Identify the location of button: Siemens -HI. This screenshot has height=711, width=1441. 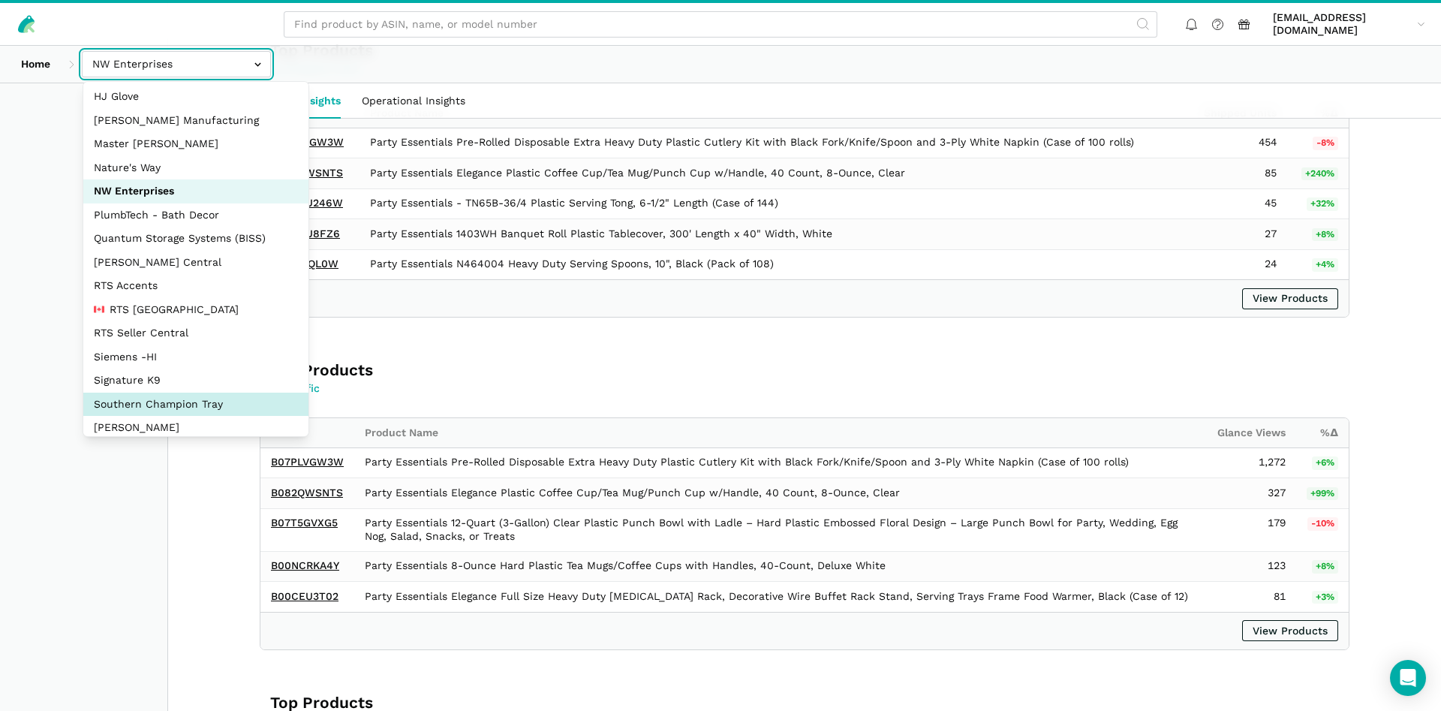
(196, 357).